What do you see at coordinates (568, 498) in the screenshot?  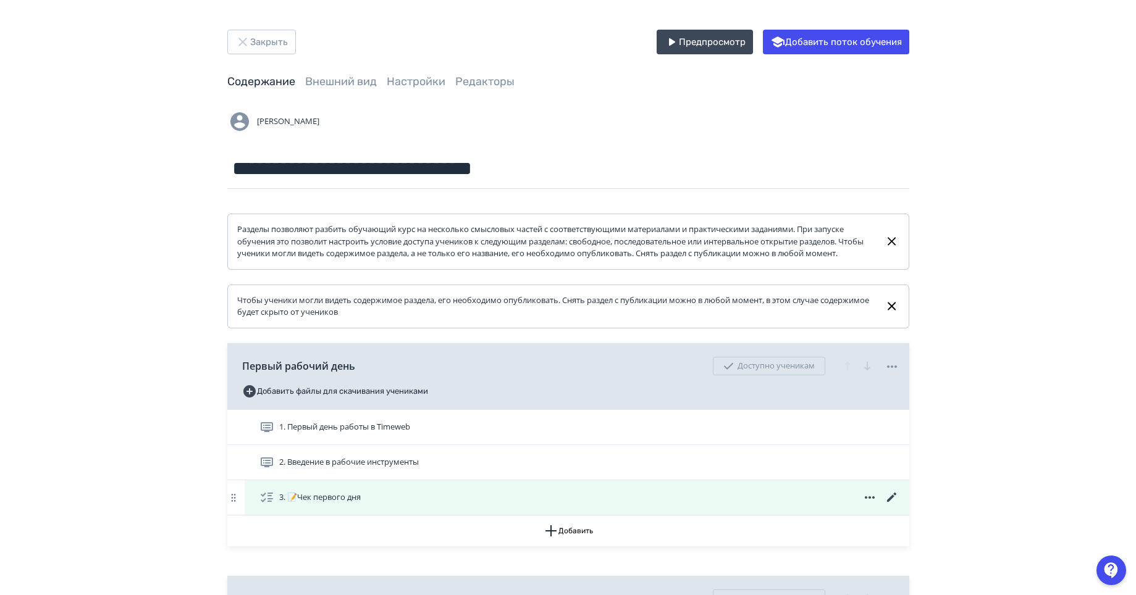 I see `div: 3. 📝Чек первого дня` at bounding box center [568, 498].